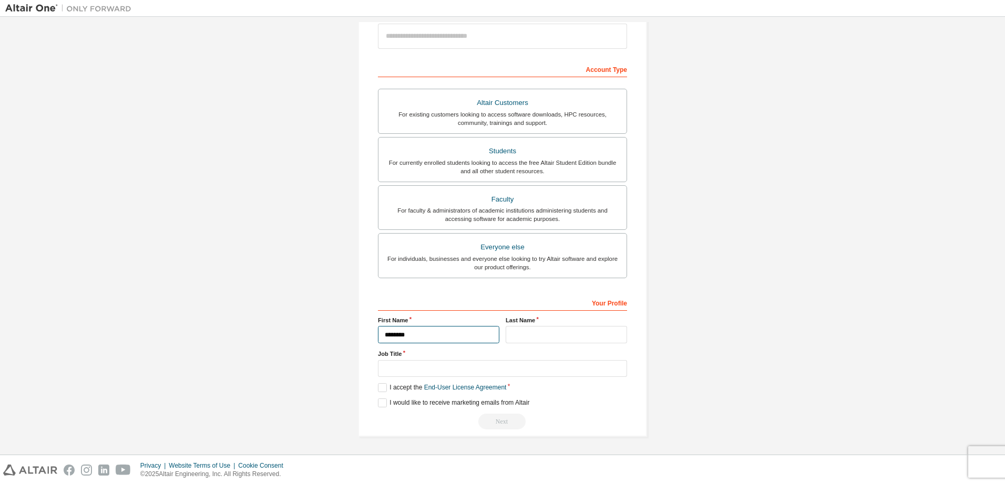  Describe the element at coordinates (502, 69) in the screenshot. I see `div: Account Type` at that location.